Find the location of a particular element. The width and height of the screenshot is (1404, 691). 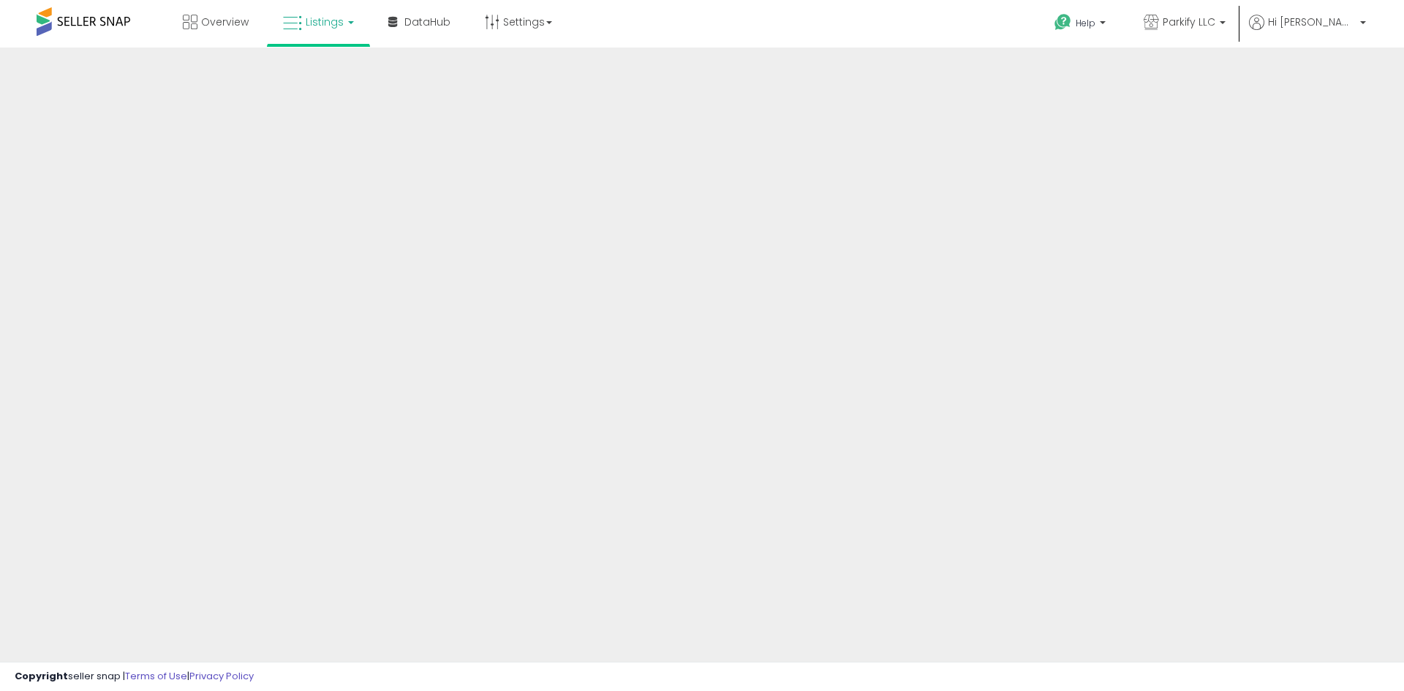

span: DataHub is located at coordinates (427, 22).